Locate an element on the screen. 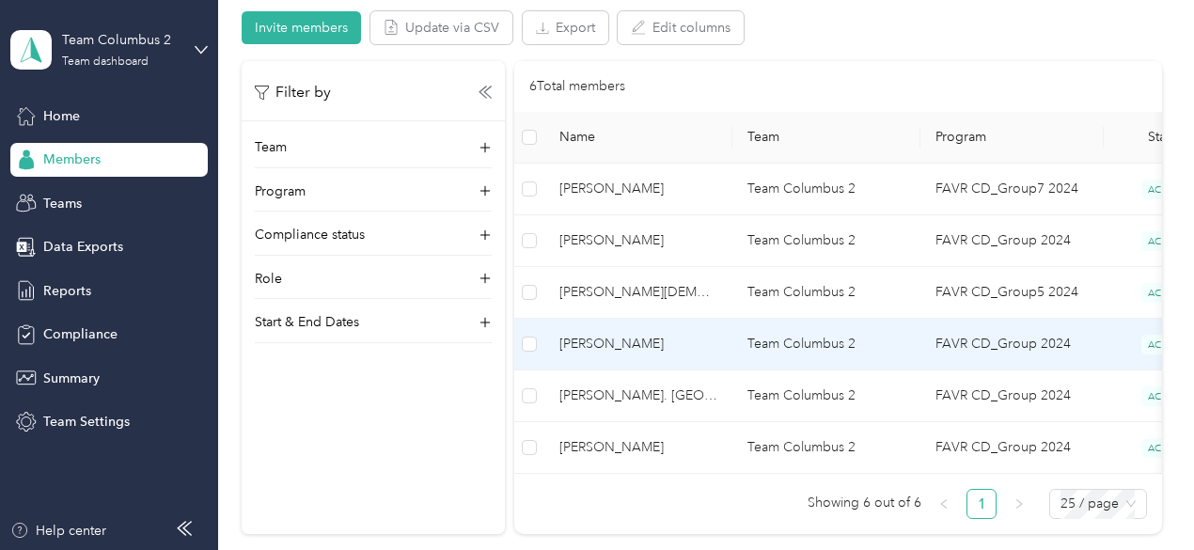 This screenshot has height=550, width=1194. button: Export is located at coordinates (565, 27).